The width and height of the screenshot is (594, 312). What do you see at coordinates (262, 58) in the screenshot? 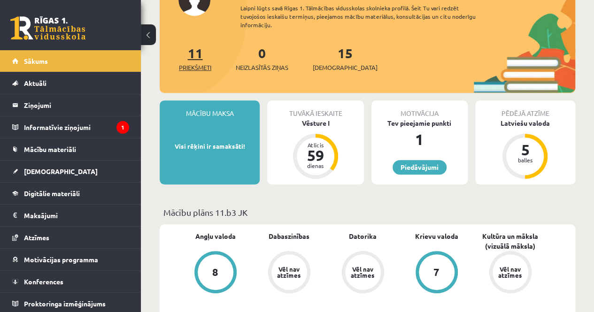
I see `a: 0Neizlasītās ziņas` at bounding box center [262, 58].